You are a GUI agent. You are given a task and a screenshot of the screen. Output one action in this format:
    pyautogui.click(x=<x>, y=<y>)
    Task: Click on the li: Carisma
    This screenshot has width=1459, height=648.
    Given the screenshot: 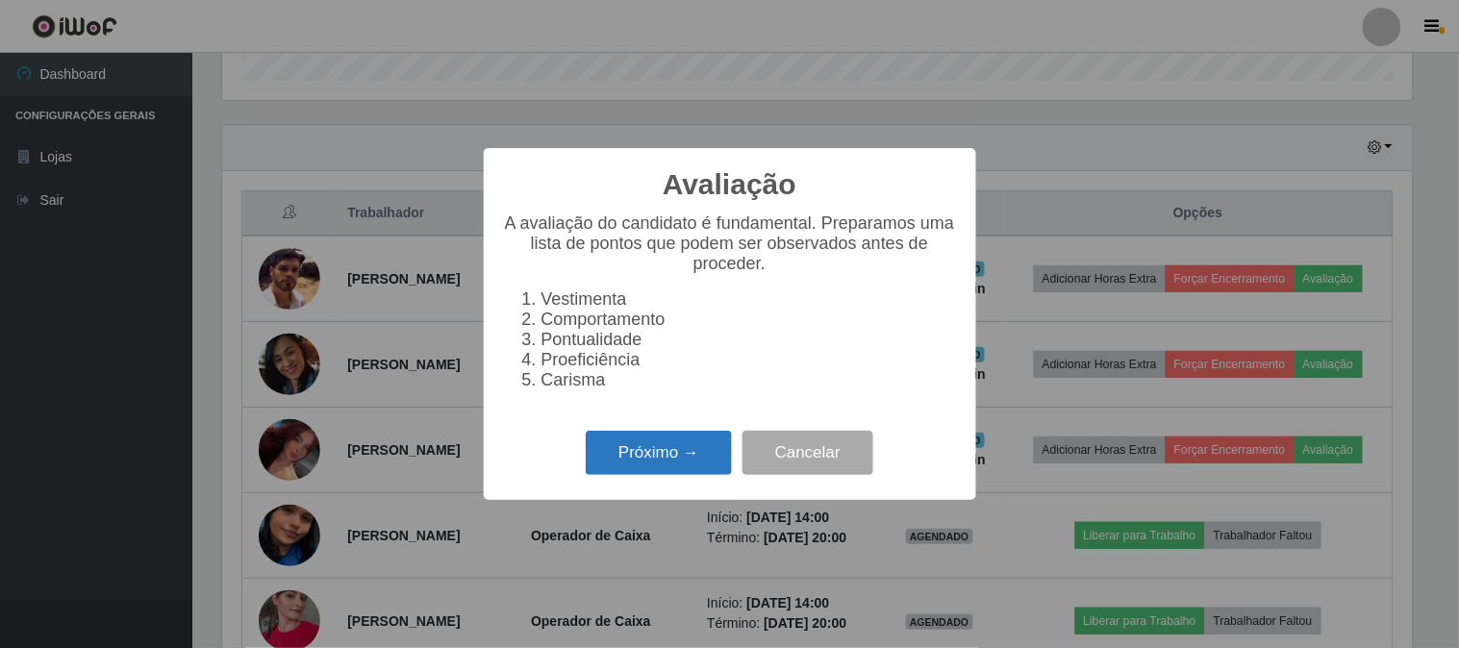 What is the action you would take?
    pyautogui.click(x=749, y=380)
    